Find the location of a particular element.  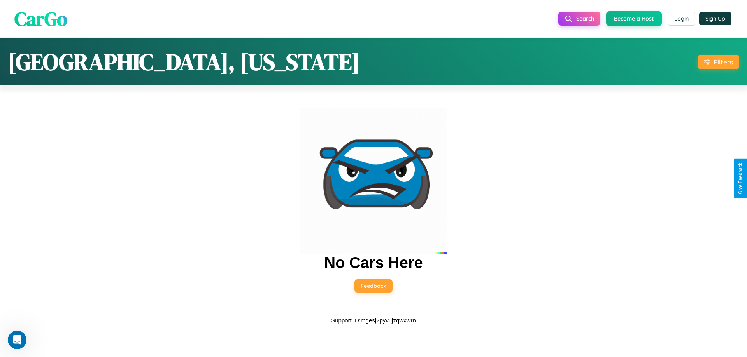

button: Feedback is located at coordinates (373, 286).